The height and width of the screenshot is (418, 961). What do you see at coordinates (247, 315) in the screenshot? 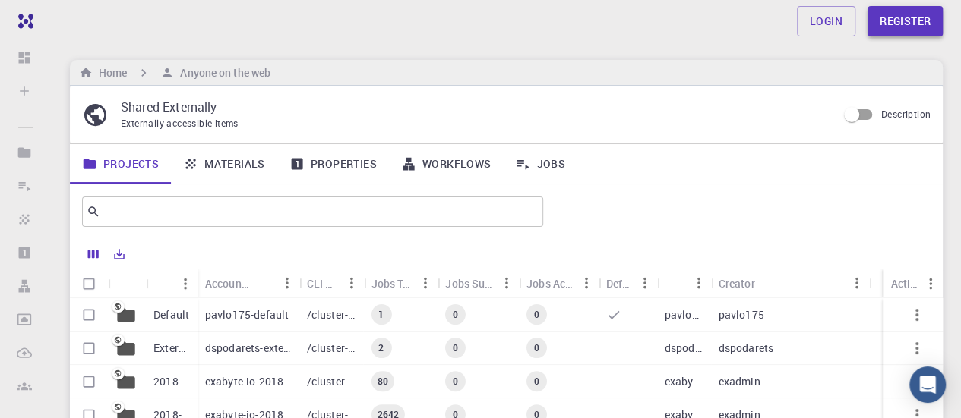
I see `p: pavlo175-default` at bounding box center [247, 315].